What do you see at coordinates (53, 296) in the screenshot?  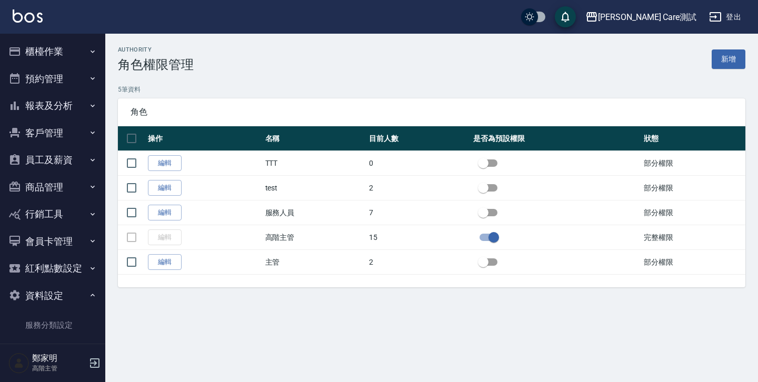 I see `button: 資料設定` at bounding box center [53, 296].